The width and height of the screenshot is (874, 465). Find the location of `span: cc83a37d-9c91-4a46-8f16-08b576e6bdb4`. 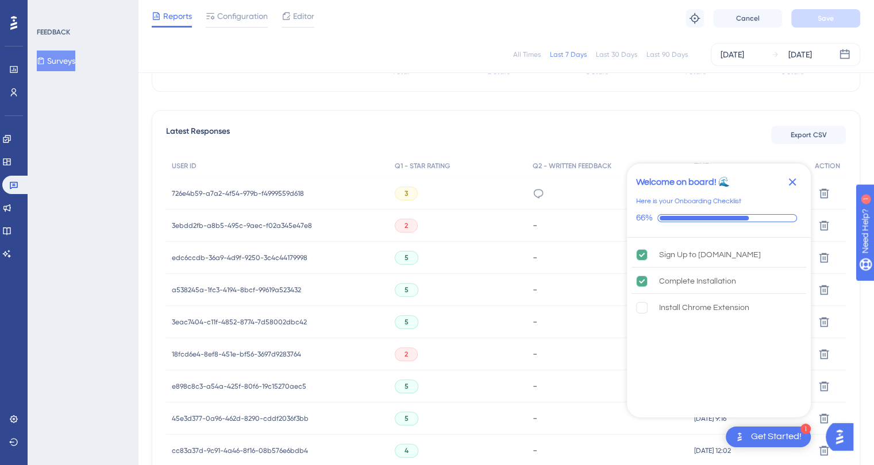

span: cc83a37d-9c91-4a46-8f16-08b576e6bdb4 is located at coordinates (240, 451).